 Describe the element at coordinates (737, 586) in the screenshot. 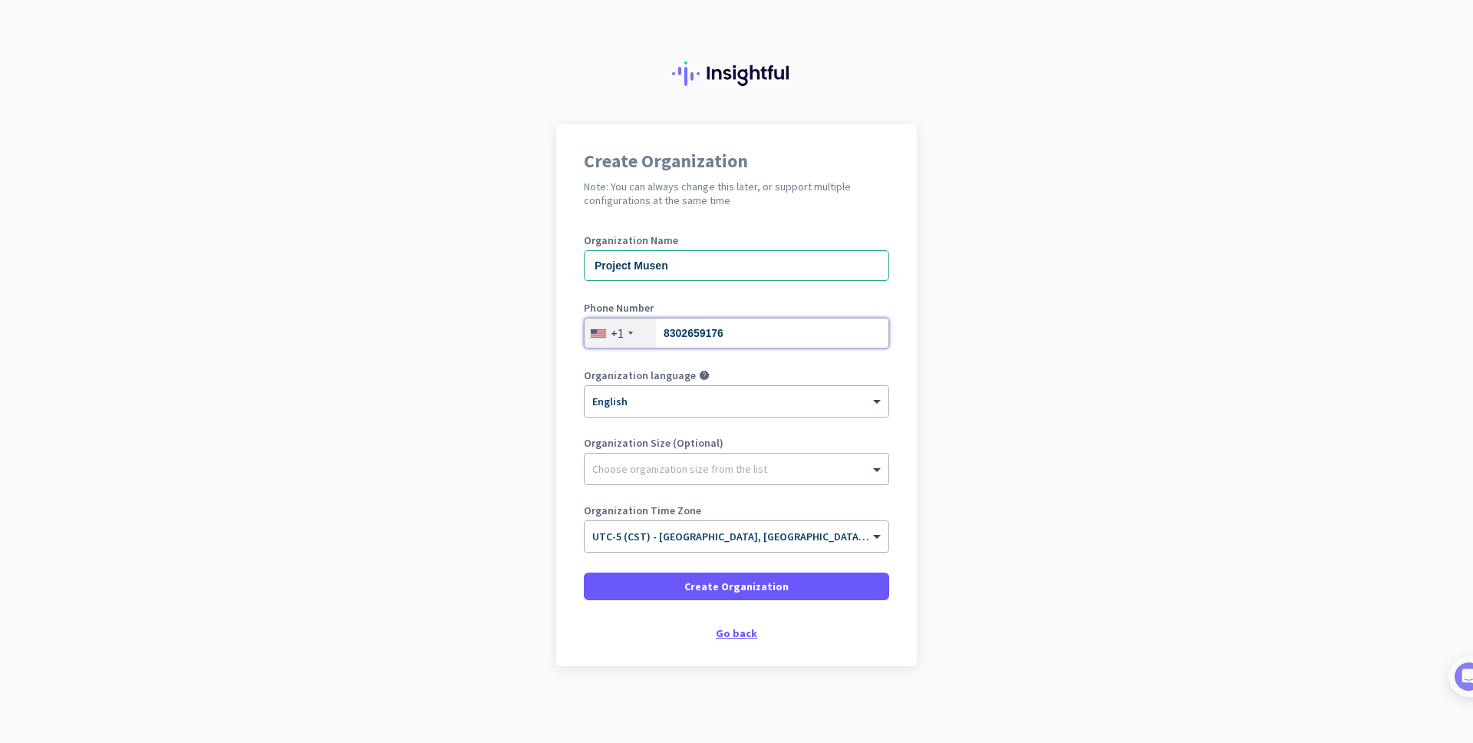

I see `button: Create Organization` at that location.